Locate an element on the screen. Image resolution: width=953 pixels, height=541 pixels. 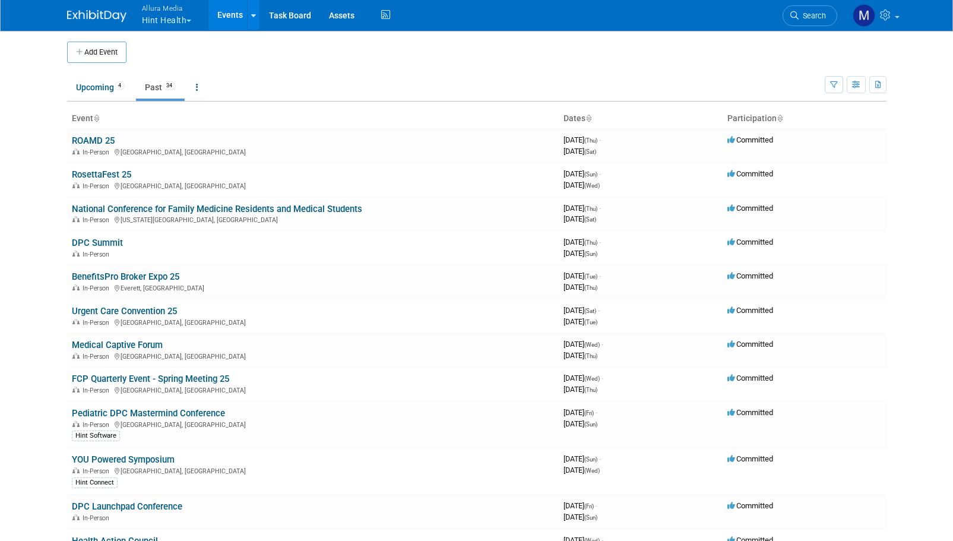
a: Past34 is located at coordinates (160, 87).